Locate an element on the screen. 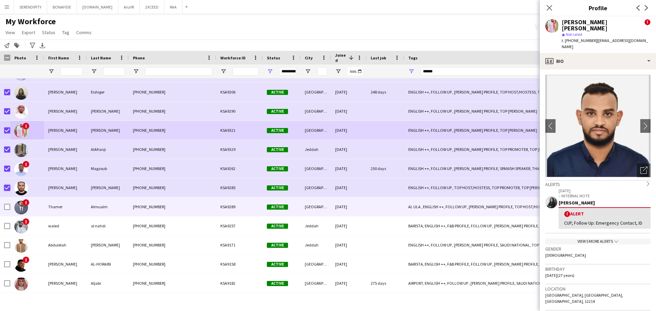  div: KSA9182 is located at coordinates (239, 283).